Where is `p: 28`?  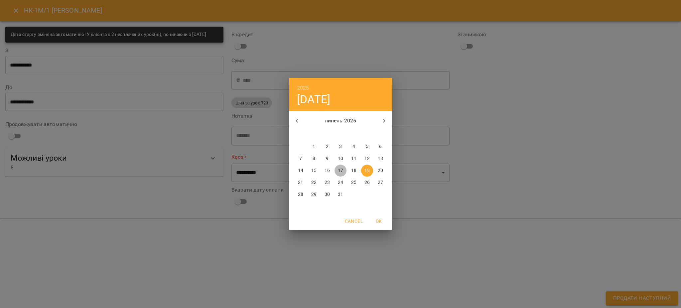
p: 28 is located at coordinates (301, 195).